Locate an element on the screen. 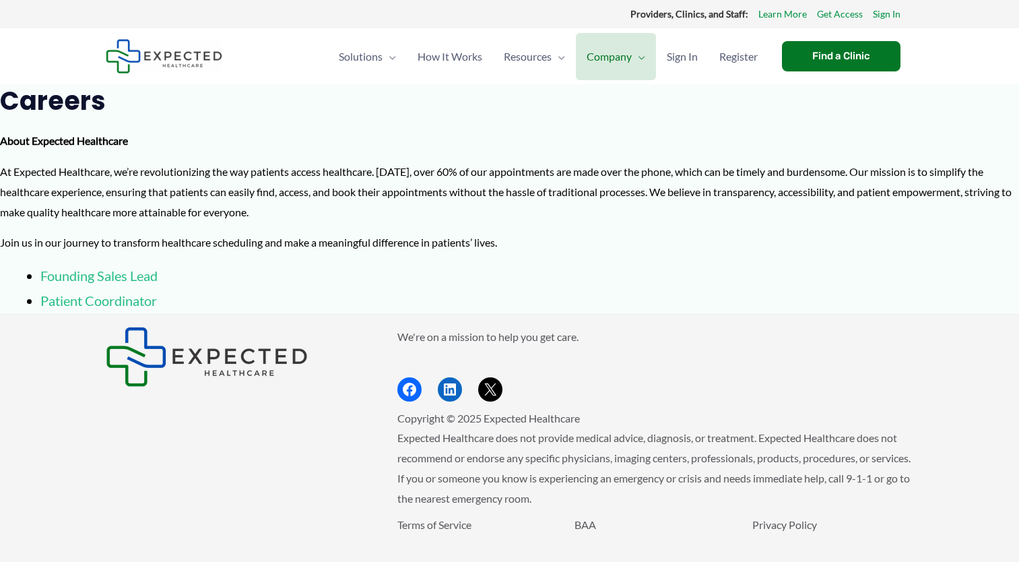 This screenshot has width=1019, height=562. strong: Providers, Clinics, and Staff: is located at coordinates (689, 13).